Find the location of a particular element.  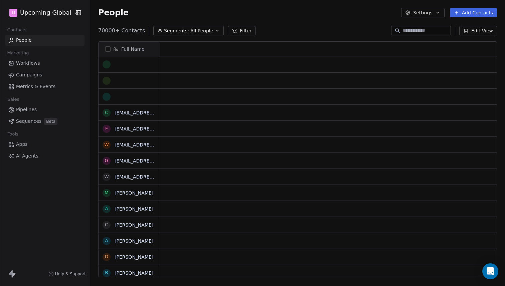

button: UUpcoming Global is located at coordinates (39, 13).